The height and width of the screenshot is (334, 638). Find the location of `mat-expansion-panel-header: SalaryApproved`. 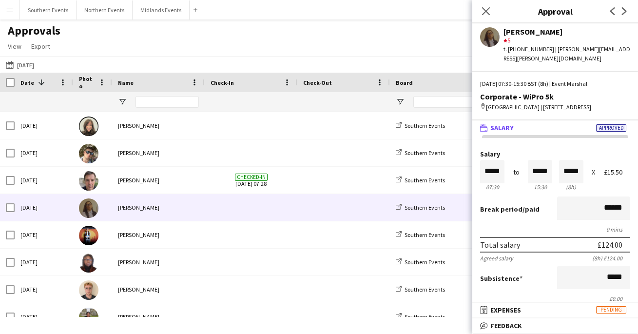

mat-expansion-panel-header: SalaryApproved is located at coordinates (555, 128).